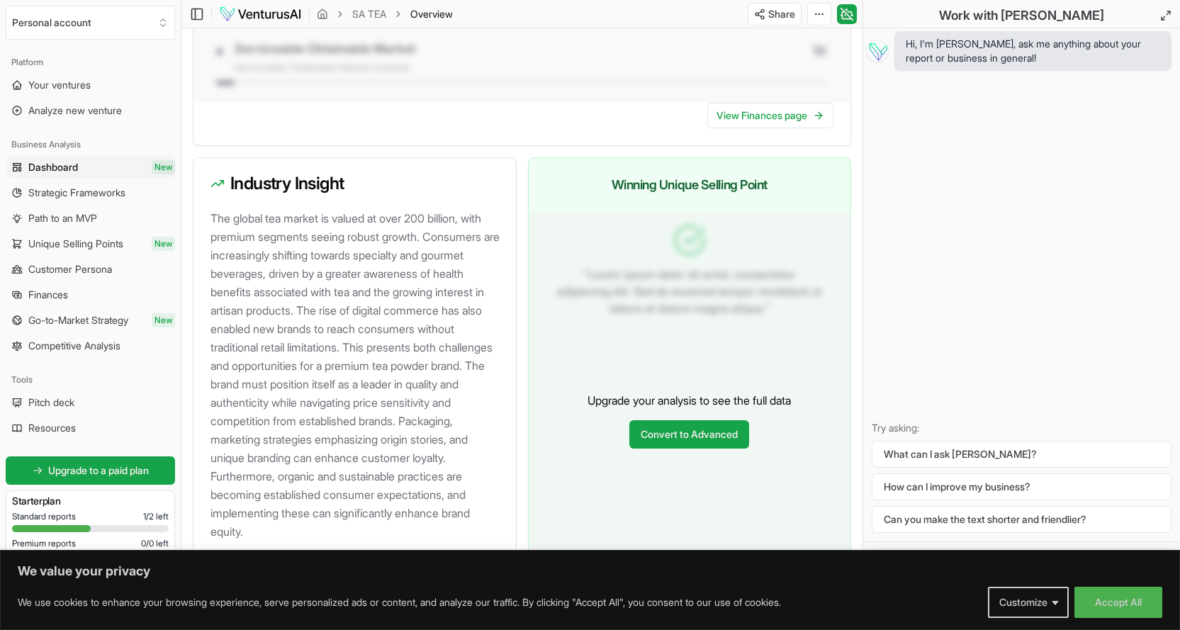  Describe the element at coordinates (90, 346) in the screenshot. I see `a: Competitive Analysis` at that location.